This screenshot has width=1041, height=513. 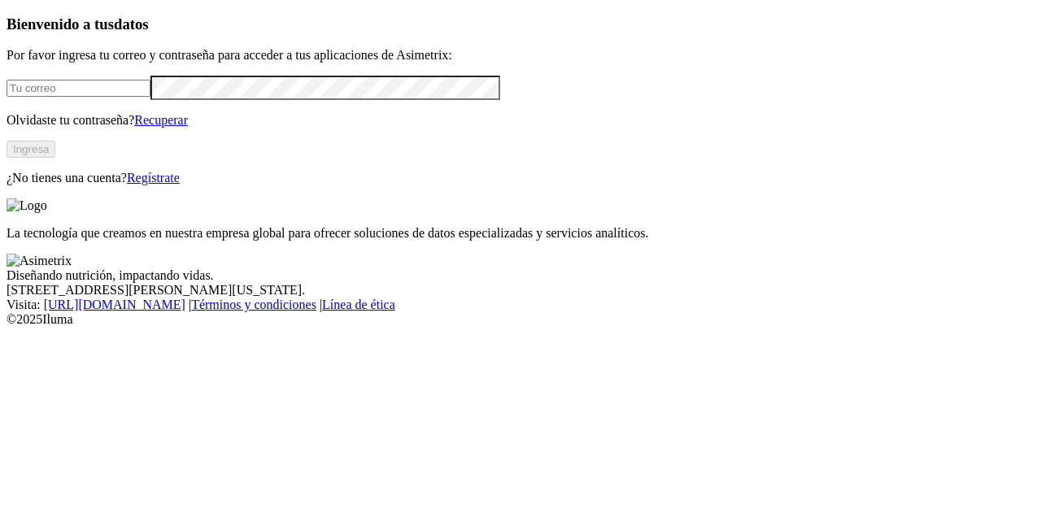 What do you see at coordinates (520, 55) in the screenshot?
I see `p: Por favor ingresa tu correo y contraseña para acceder a tus aplicaciones de Asimetrix:` at bounding box center [520, 55].